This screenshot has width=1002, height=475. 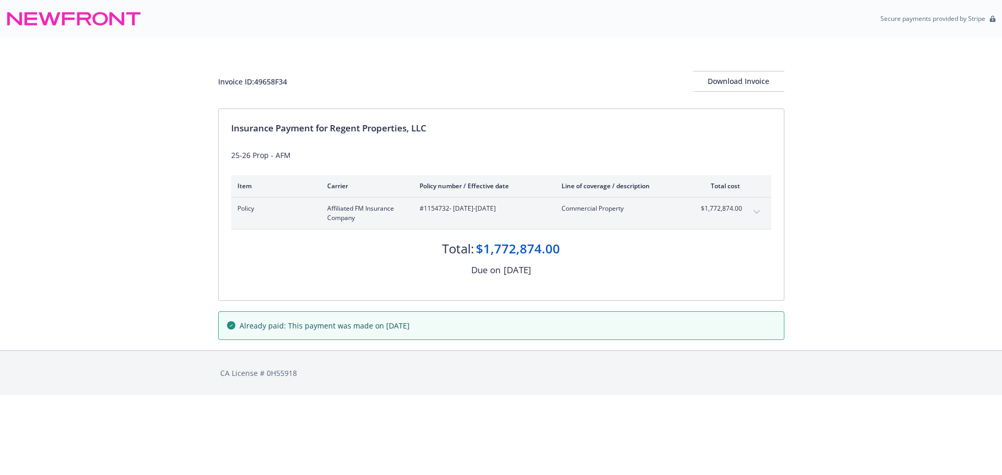 What do you see at coordinates (253, 81) in the screenshot?
I see `div: Invoice ID: 49658F34` at bounding box center [253, 81].